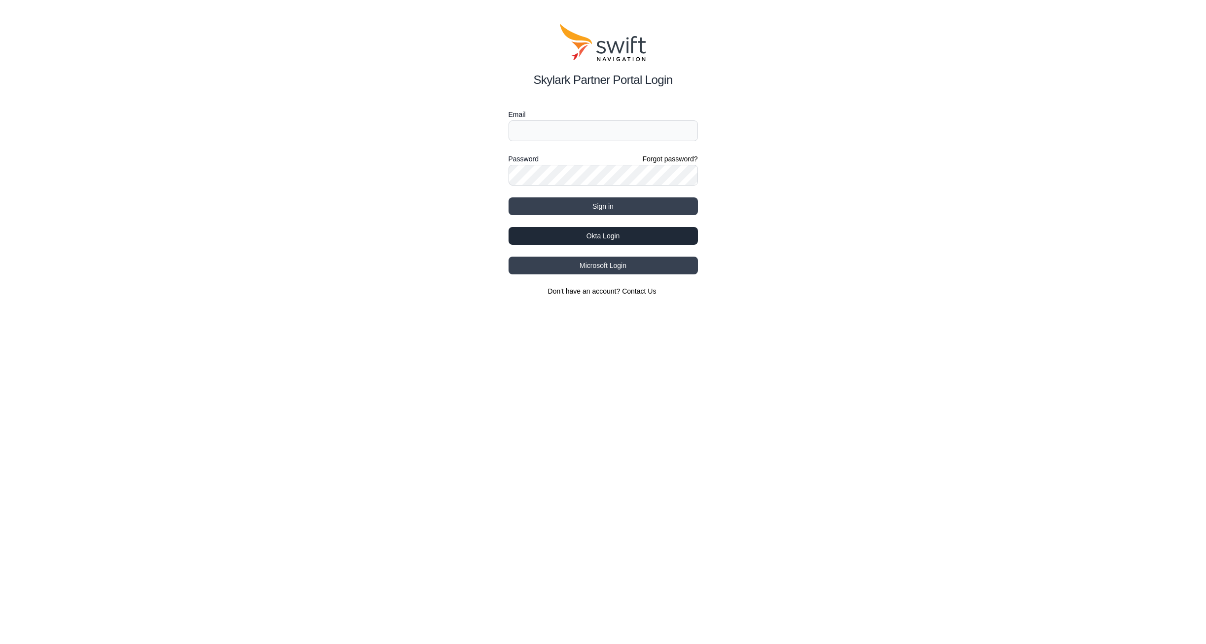  I want to click on label: Password, so click(523, 159).